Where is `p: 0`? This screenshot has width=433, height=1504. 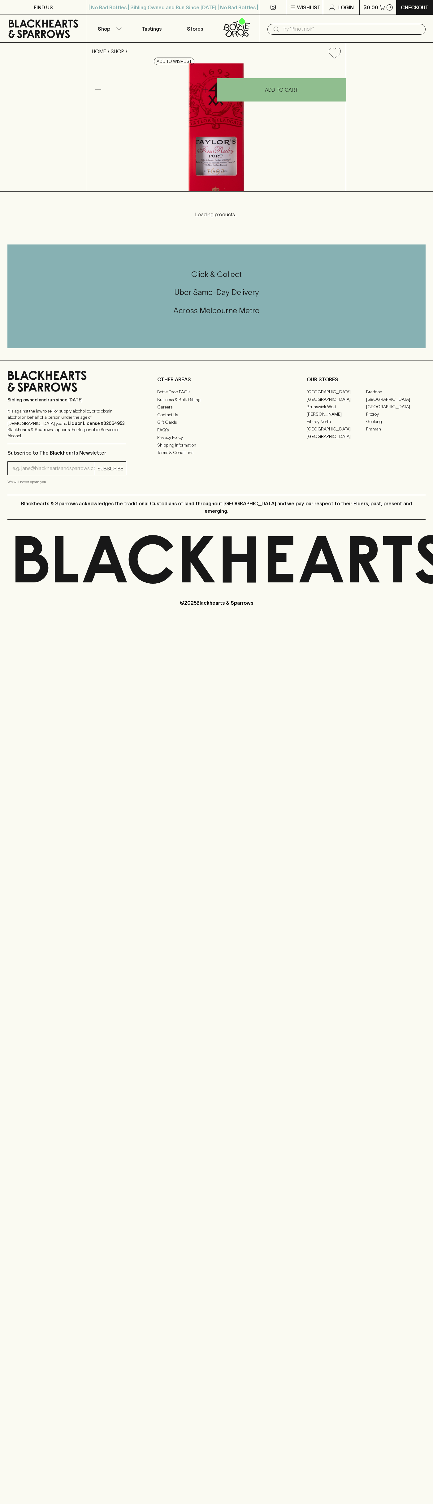
p: 0 is located at coordinates (389, 7).